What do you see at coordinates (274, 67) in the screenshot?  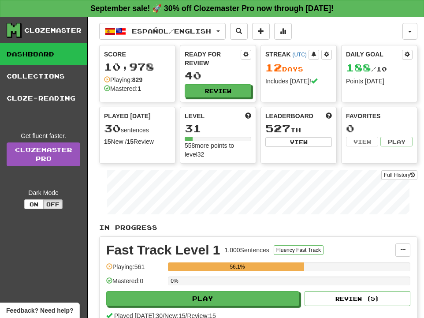 I see `span: 12` at bounding box center [274, 67].